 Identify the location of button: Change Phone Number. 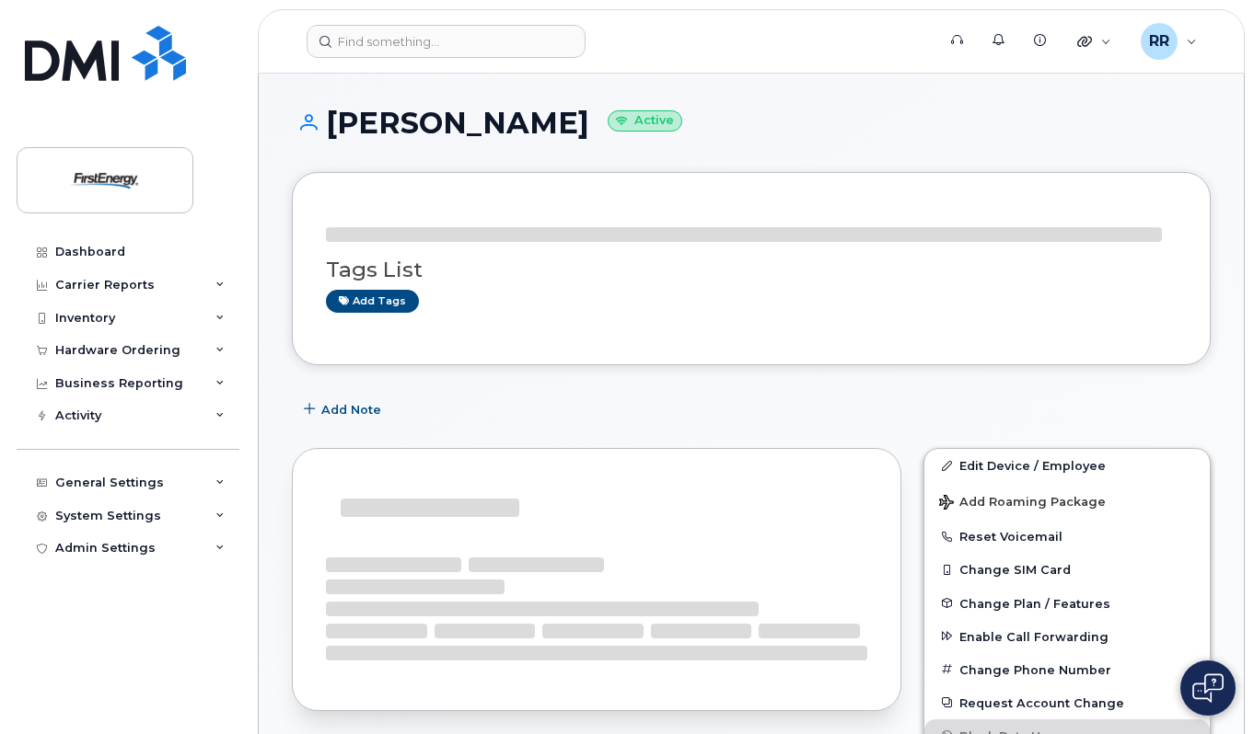
(1067, 670).